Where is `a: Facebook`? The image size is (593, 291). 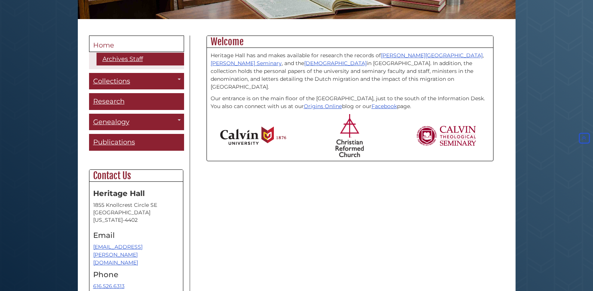
a: Facebook is located at coordinates (384, 106).